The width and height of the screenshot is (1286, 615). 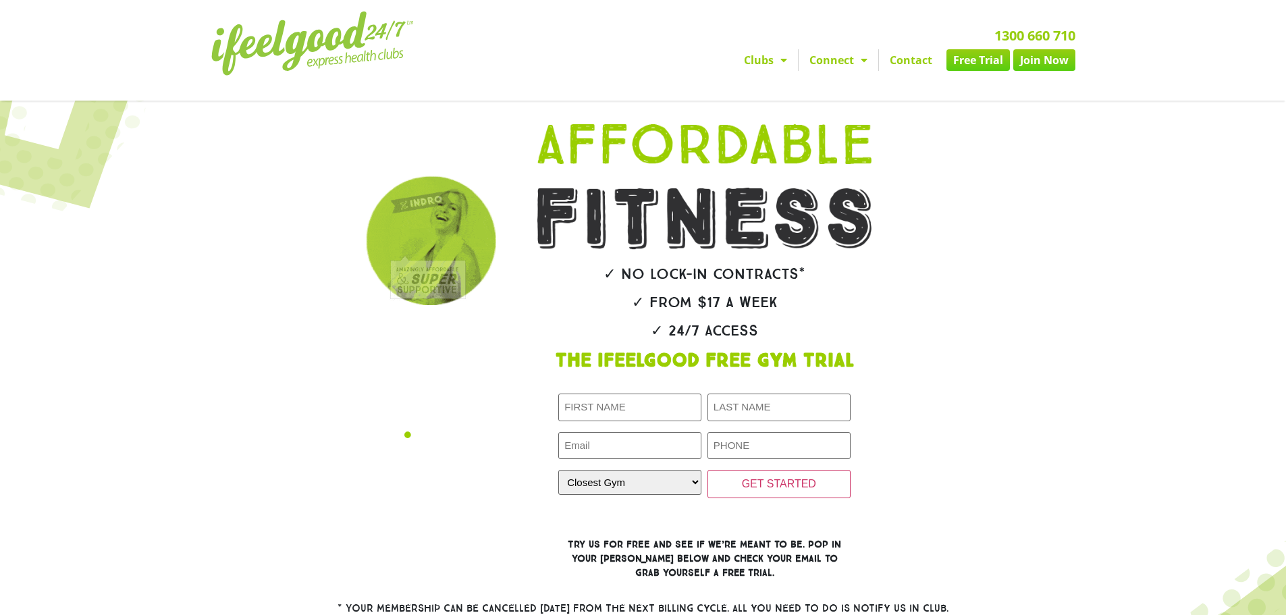 What do you see at coordinates (1044, 60) in the screenshot?
I see `a: Join Now` at bounding box center [1044, 60].